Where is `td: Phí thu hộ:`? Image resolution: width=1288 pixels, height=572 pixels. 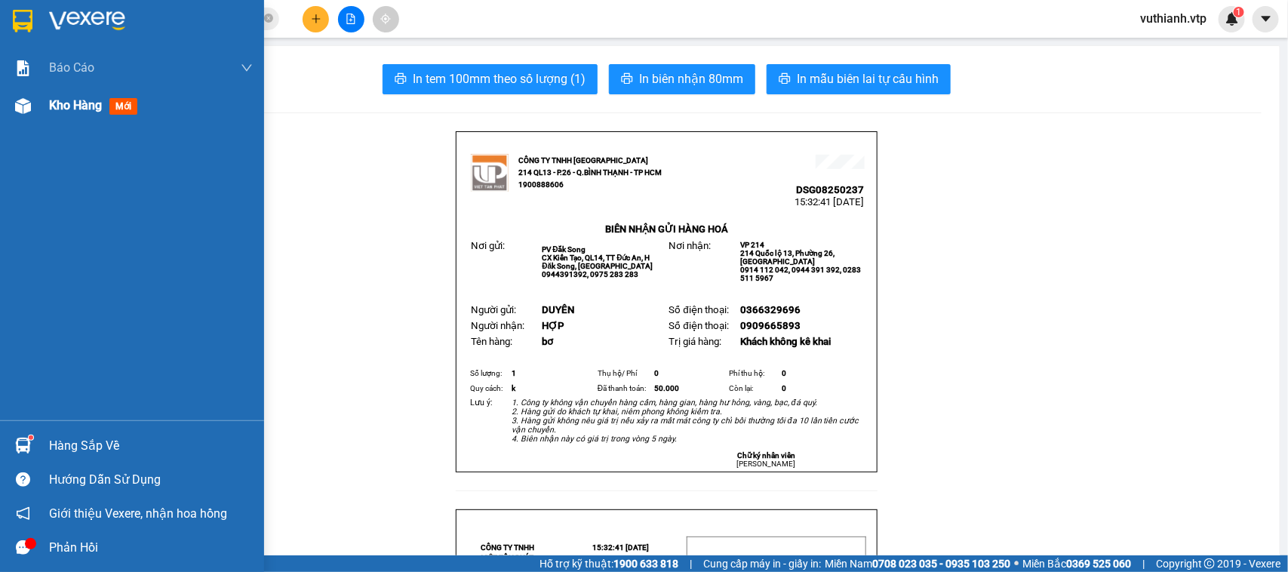 td: Phí thu hộ: is located at coordinates (753, 373).